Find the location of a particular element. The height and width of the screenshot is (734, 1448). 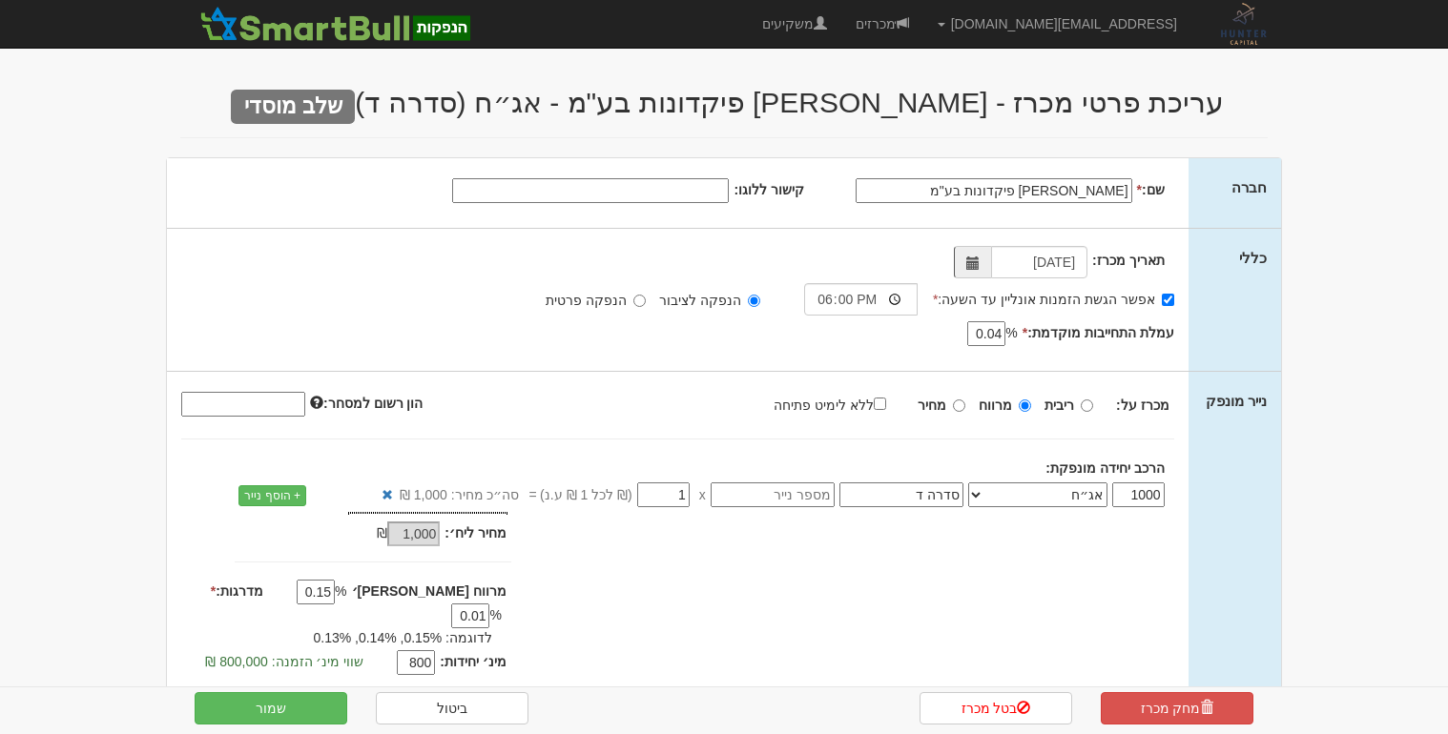

label: תאריך מכרז: is located at coordinates (1128, 260).